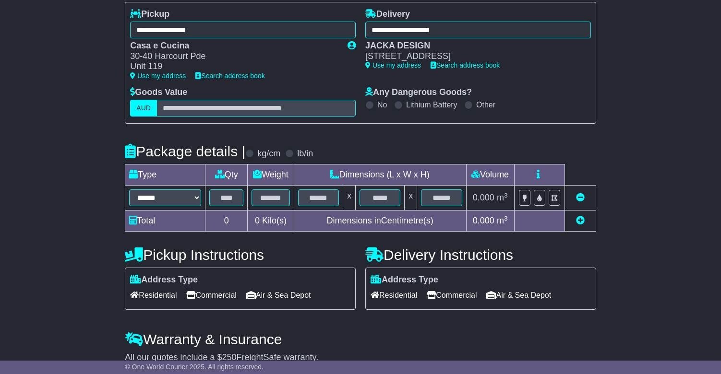  I want to click on div: 30-40 Harcourt Pde, so click(234, 57).